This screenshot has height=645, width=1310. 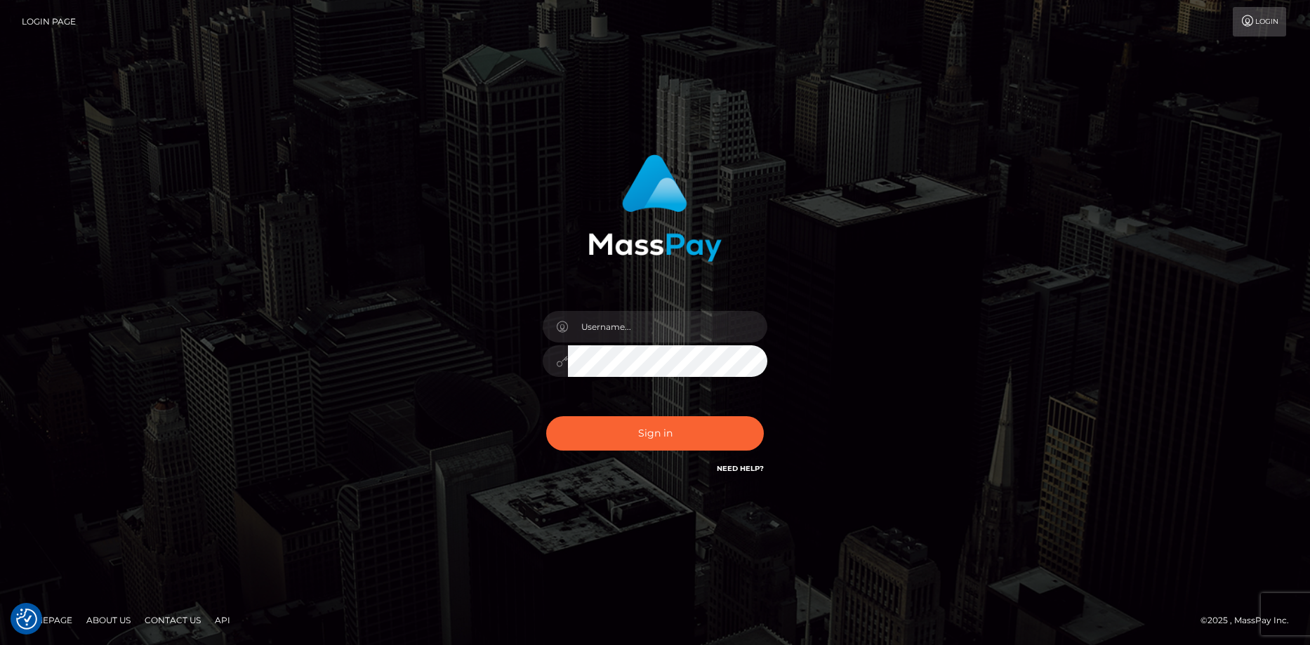 I want to click on a: Login Page, so click(x=48, y=22).